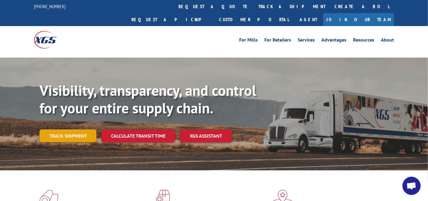 This screenshot has width=428, height=201. What do you see at coordinates (248, 41) in the screenshot?
I see `a: For Mills` at bounding box center [248, 41].